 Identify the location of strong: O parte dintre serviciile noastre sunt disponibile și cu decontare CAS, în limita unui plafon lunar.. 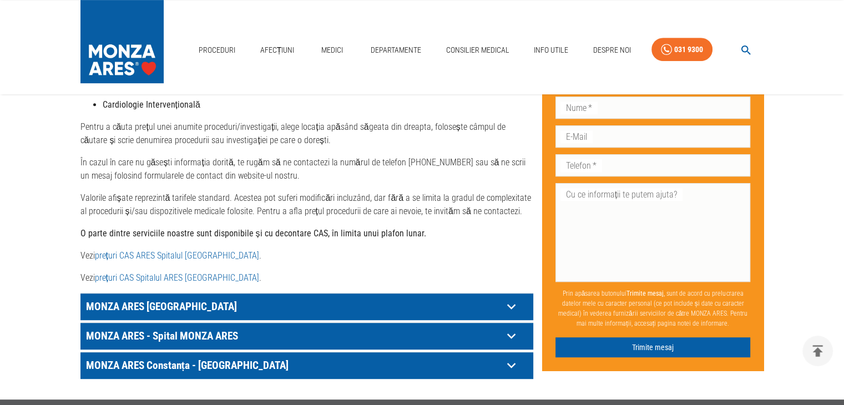
(253, 233).